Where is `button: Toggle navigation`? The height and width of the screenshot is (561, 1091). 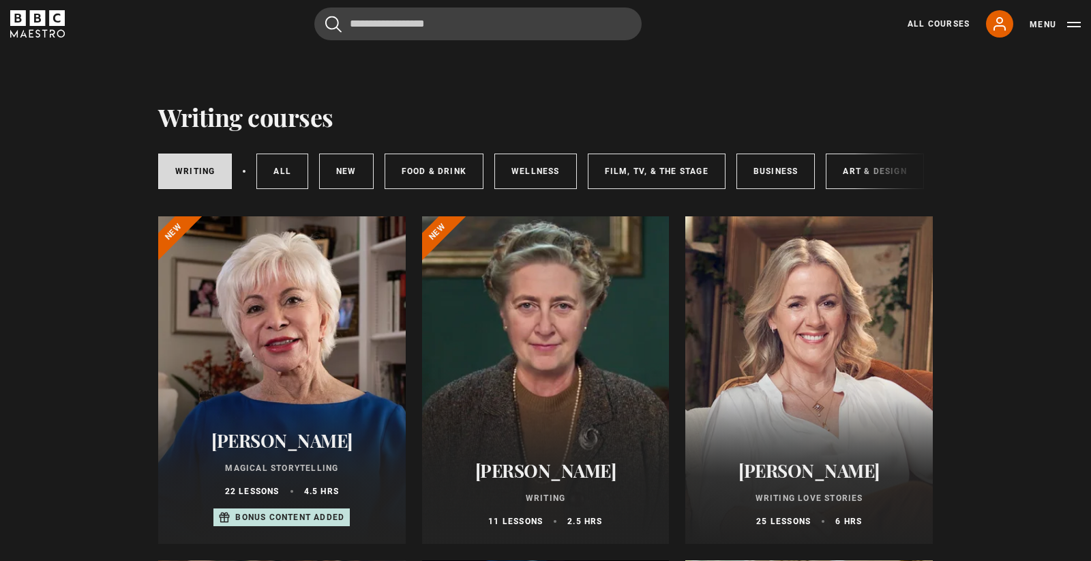
button: Toggle navigation is located at coordinates (1055, 25).